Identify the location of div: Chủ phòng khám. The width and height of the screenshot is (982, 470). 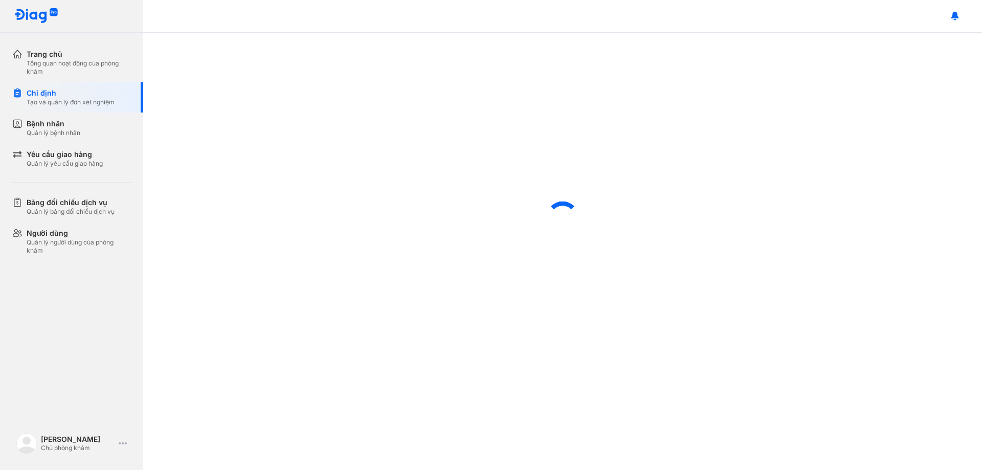
(78, 448).